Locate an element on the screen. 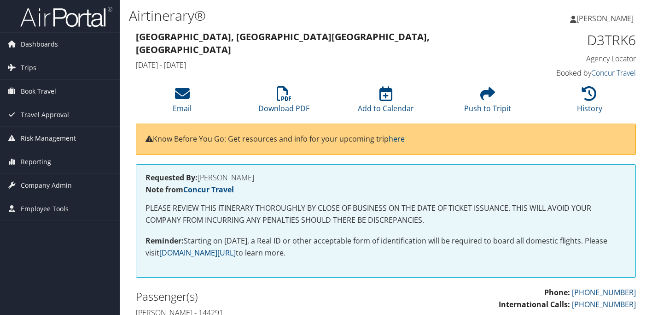 The image size is (652, 315). h1: D3TRK6 is located at coordinates (579, 40).